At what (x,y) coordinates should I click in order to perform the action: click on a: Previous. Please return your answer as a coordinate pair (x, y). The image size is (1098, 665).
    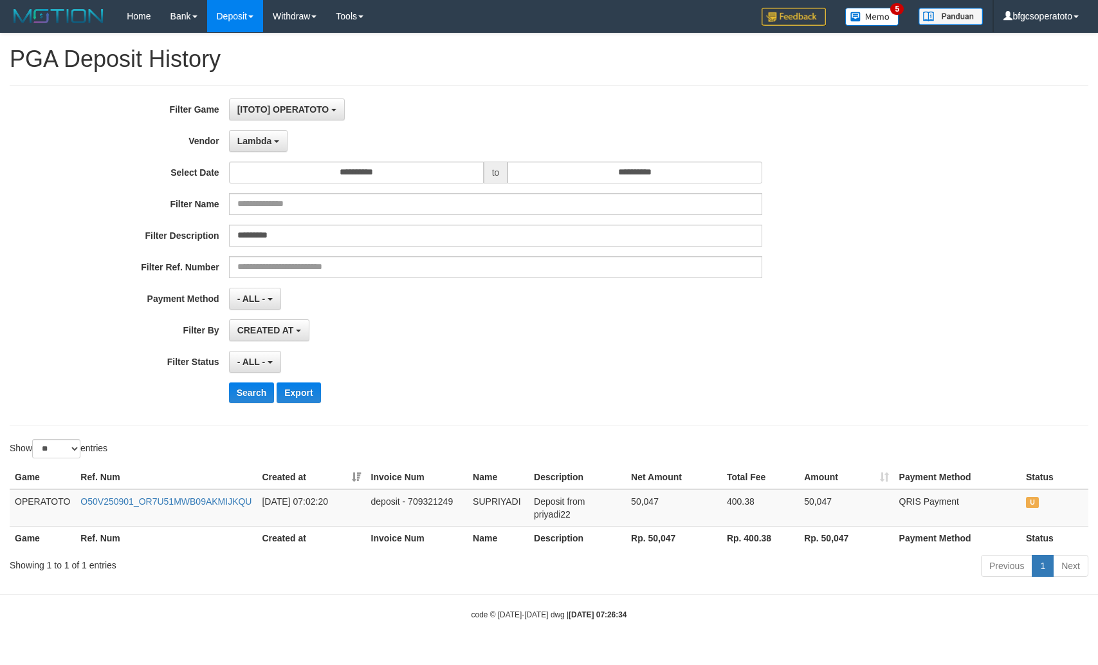
    Looking at the image, I should click on (1007, 565).